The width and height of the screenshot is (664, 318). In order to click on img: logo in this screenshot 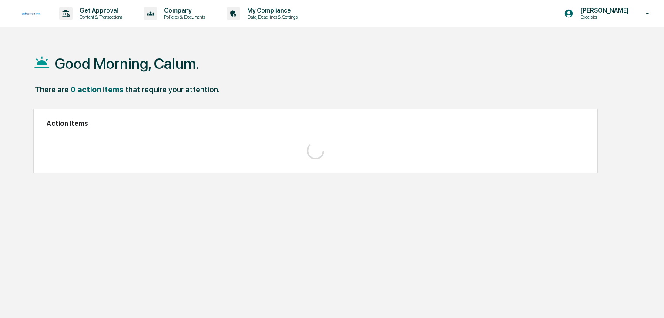, I will do `click(31, 13)`.